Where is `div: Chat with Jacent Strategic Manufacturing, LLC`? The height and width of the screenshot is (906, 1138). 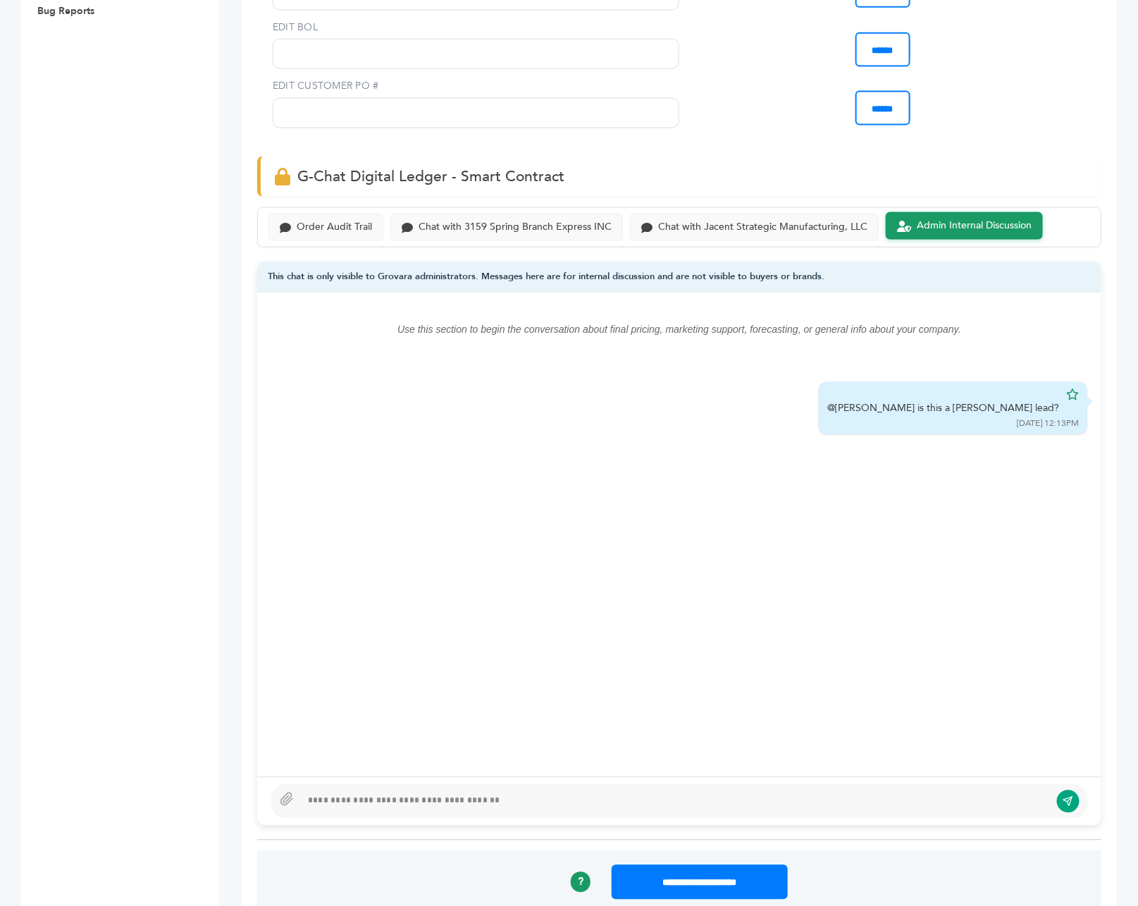
div: Chat with Jacent Strategic Manufacturing, LLC is located at coordinates (763, 227).